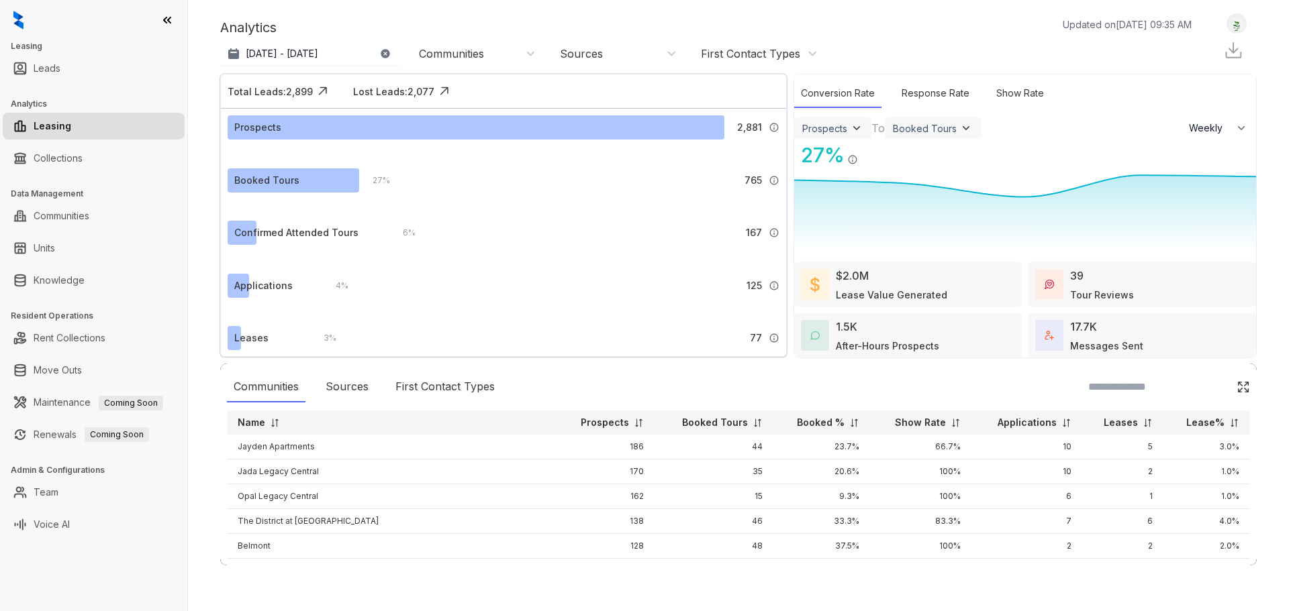 This screenshot has height=611, width=1289. Describe the element at coordinates (605, 571) in the screenshot. I see `td: 116` at that location.